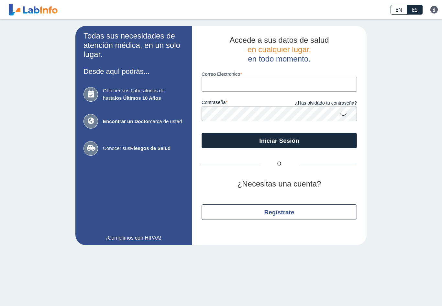 The image size is (442, 306). Describe the element at coordinates (138, 98) in the screenshot. I see `b: los Últimos 10 Años` at that location.